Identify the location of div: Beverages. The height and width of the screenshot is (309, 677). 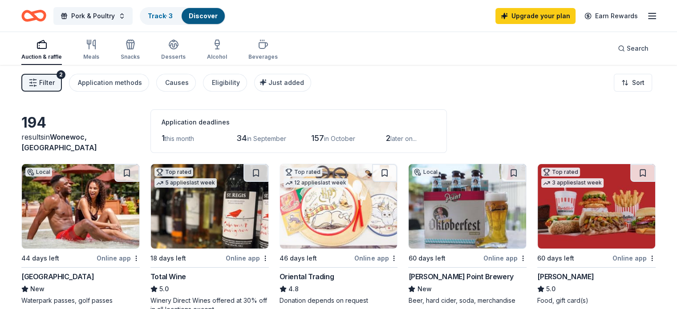
(263, 57).